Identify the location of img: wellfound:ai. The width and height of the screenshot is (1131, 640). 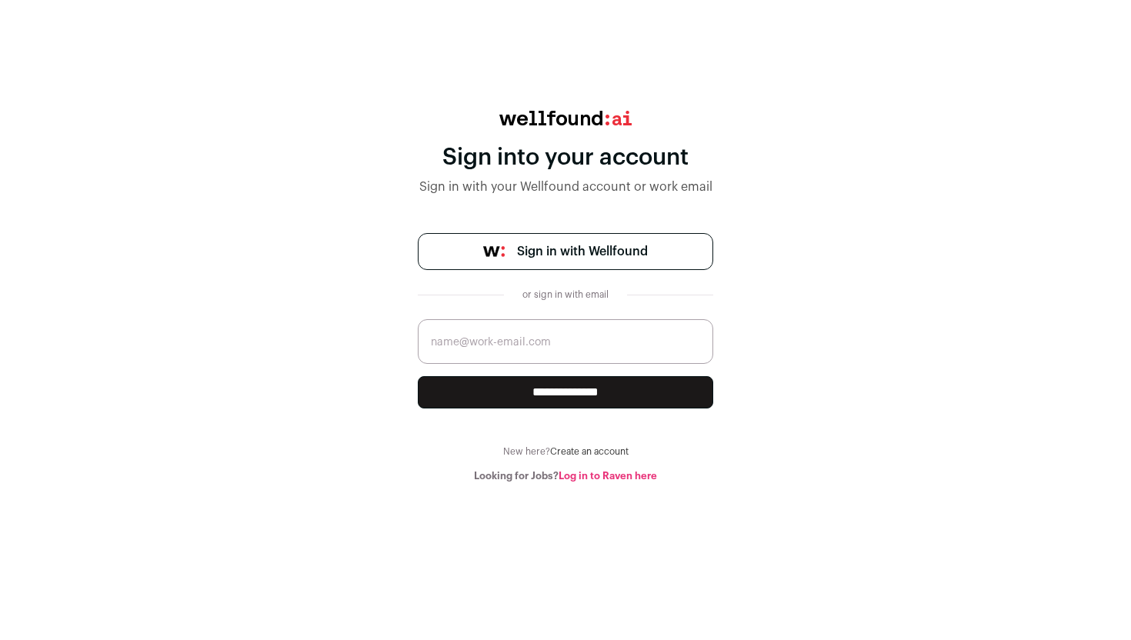
(566, 118).